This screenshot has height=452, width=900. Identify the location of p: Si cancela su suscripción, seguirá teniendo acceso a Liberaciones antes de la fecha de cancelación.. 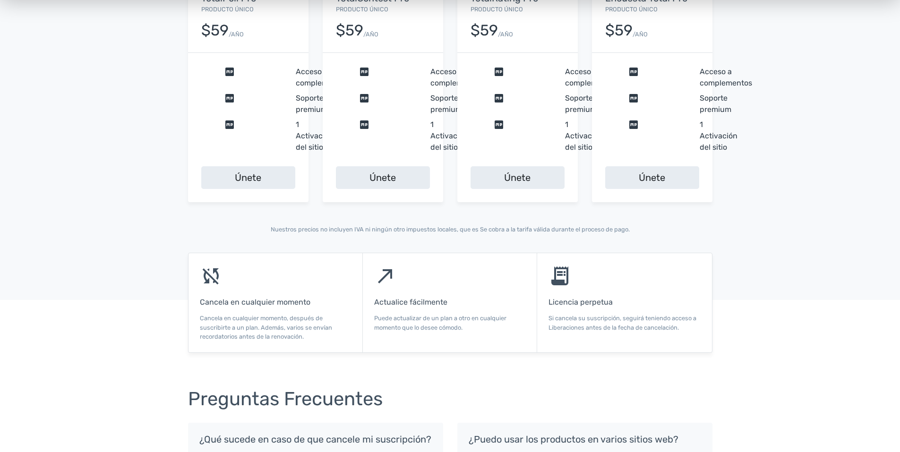
(624, 323).